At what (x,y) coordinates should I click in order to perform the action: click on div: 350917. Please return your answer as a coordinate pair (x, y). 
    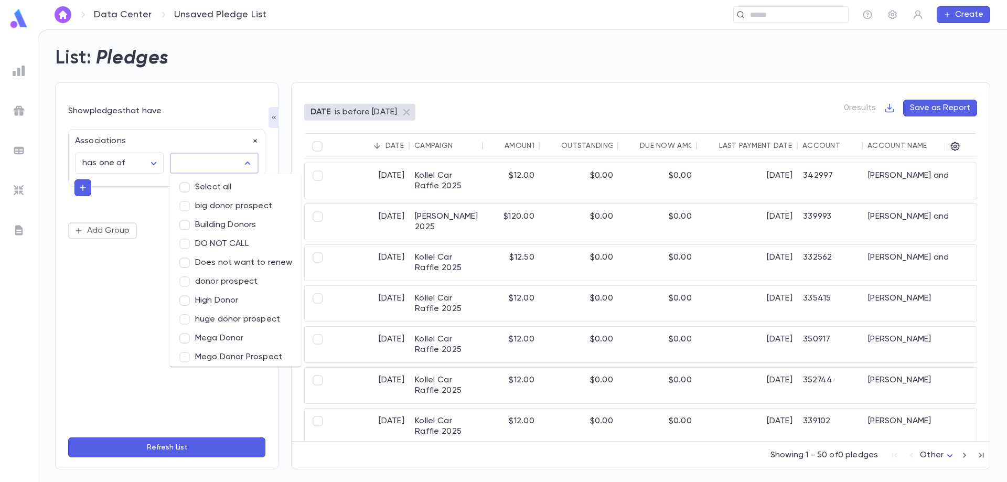
    Looking at the image, I should click on (830, 344).